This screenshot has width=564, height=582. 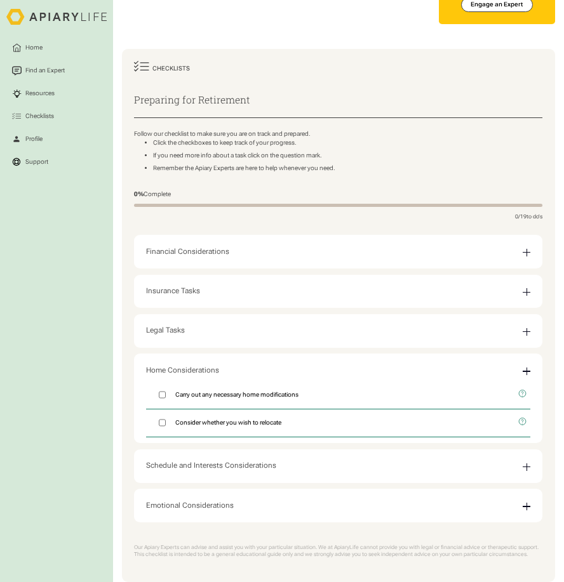 What do you see at coordinates (338, 410) in the screenshot?
I see `nav: Home Considerations` at bounding box center [338, 410].